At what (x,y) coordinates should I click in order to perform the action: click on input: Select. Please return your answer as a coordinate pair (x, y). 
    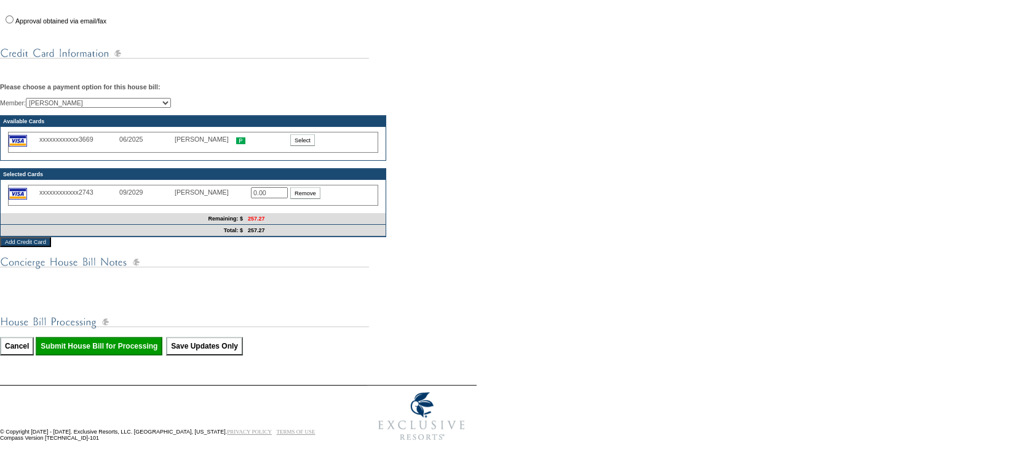
    Looking at the image, I should click on (303, 140).